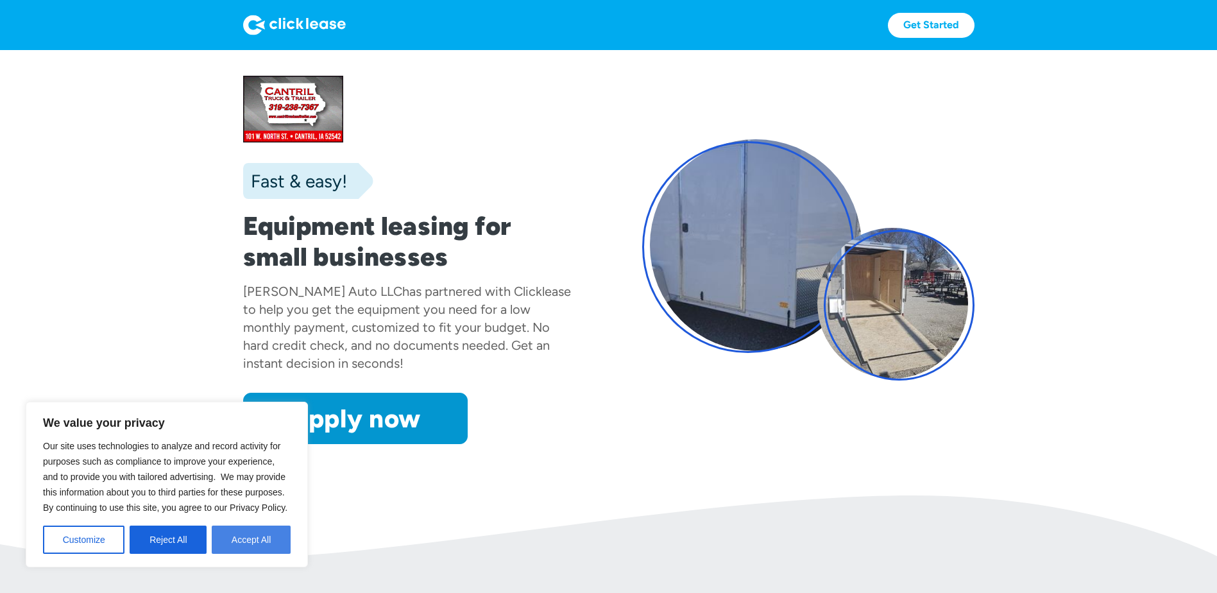  Describe the element at coordinates (355, 418) in the screenshot. I see `a: Apply now` at that location.